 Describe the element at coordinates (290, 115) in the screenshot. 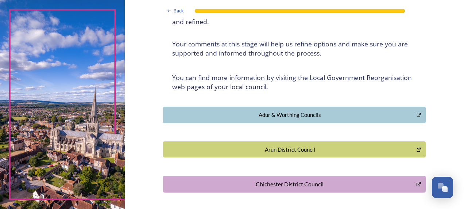

I see `div: Adur & Worthing Councils` at that location.